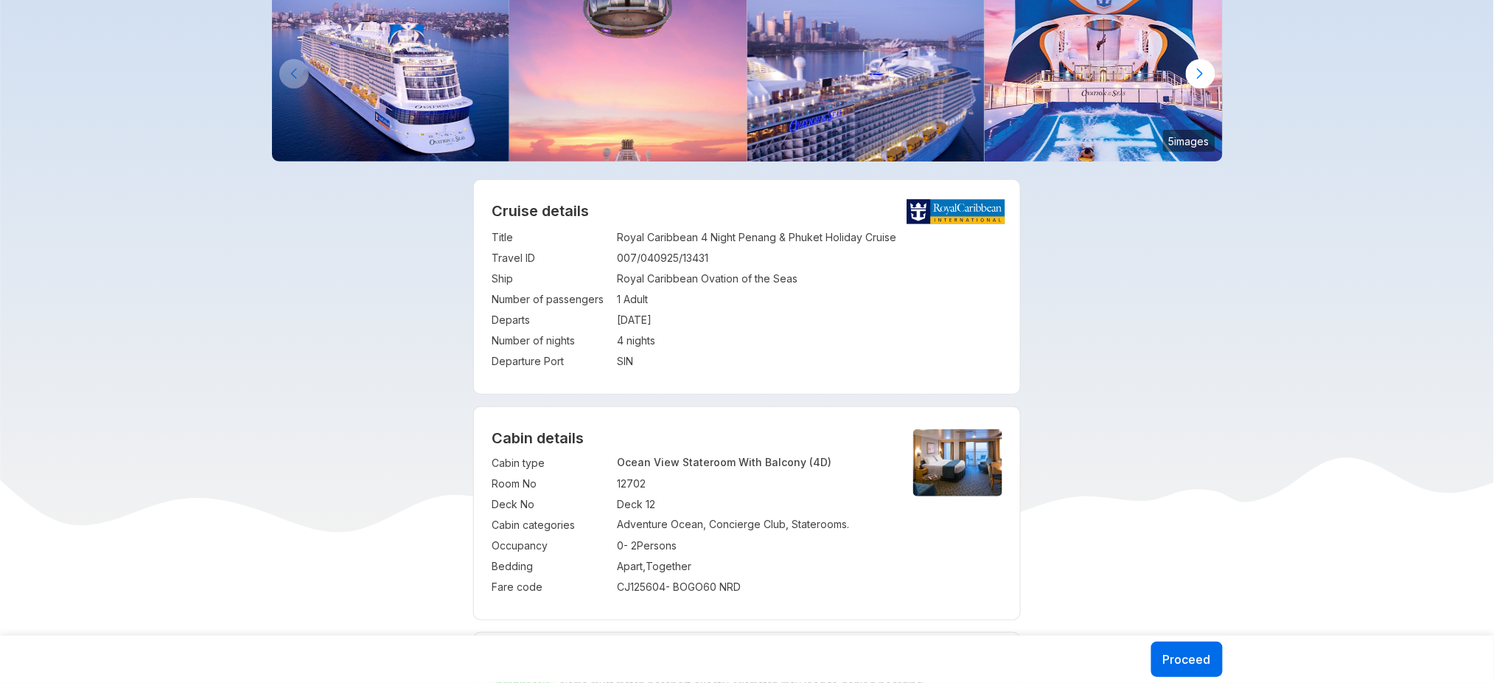  What do you see at coordinates (1187, 659) in the screenshot?
I see `button: Proceed` at bounding box center [1187, 659].